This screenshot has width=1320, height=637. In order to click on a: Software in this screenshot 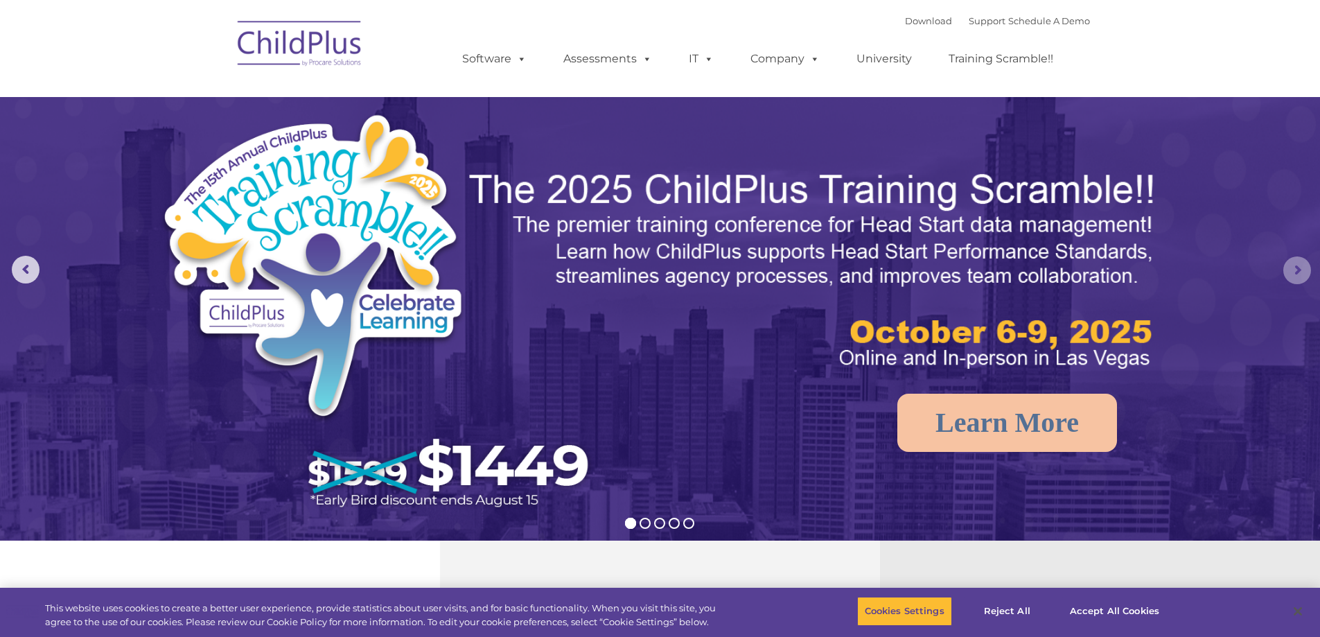, I will do `click(494, 59)`.